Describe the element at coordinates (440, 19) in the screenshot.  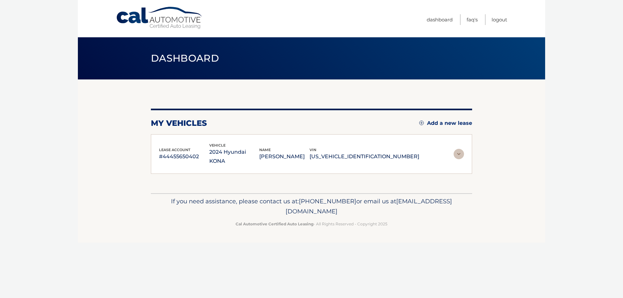
I see `a: Dashboard` at that location.